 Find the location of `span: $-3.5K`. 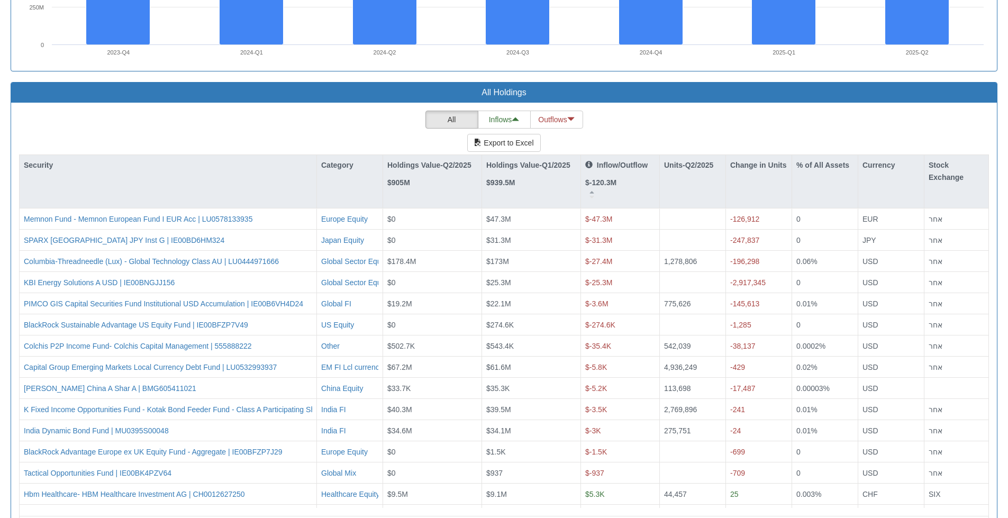

span: $-3.5K is located at coordinates (596, 410).